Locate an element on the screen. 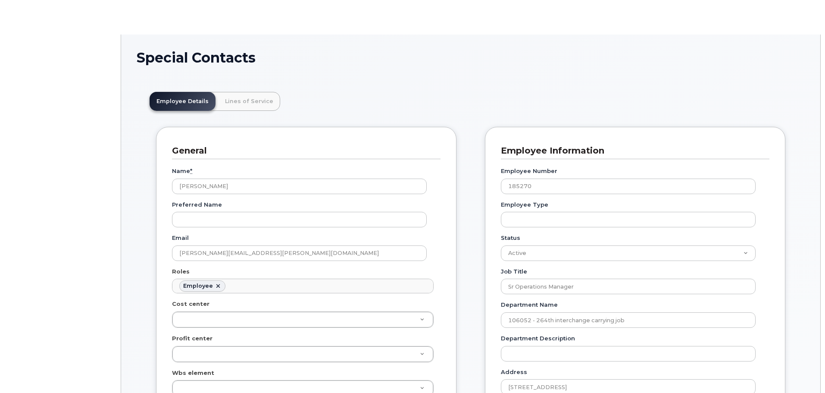 This screenshot has width=825, height=393. label: Email is located at coordinates (180, 238).